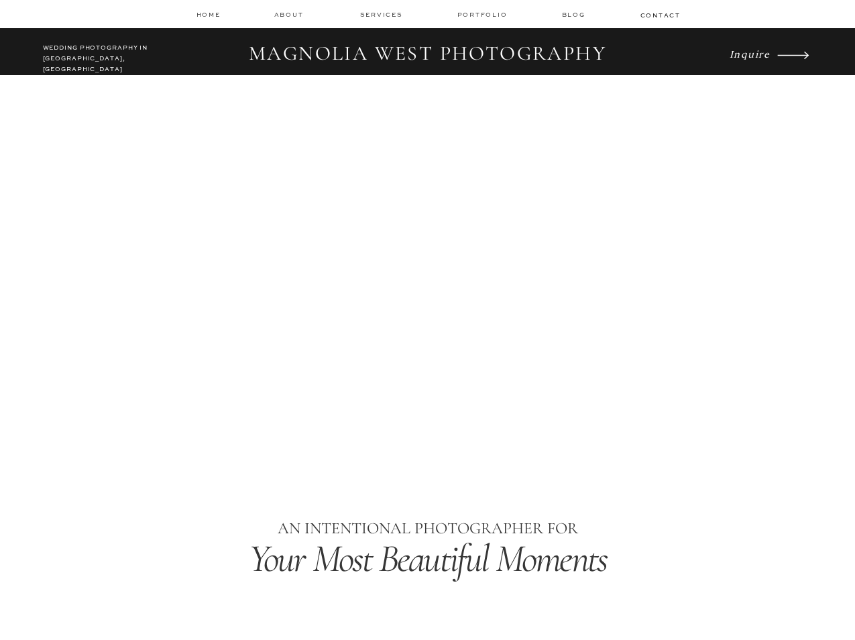 The image size is (855, 640). Describe the element at coordinates (660, 15) in the screenshot. I see `nav: contact` at that location.